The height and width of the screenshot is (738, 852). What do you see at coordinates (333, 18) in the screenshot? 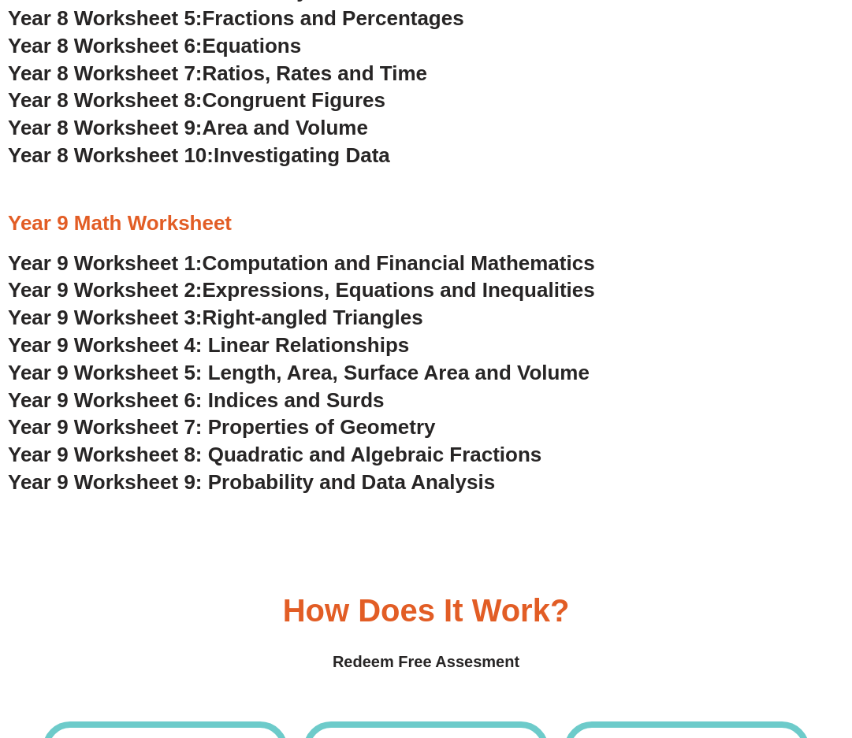
I see `span: Fractions and Percentages` at bounding box center [333, 18].